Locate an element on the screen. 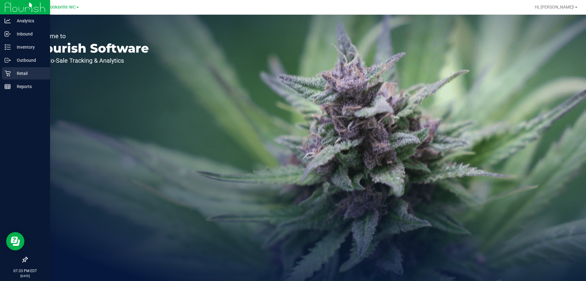 The height and width of the screenshot is (281, 586). inline-svg: Inventory is located at coordinates (8, 47).